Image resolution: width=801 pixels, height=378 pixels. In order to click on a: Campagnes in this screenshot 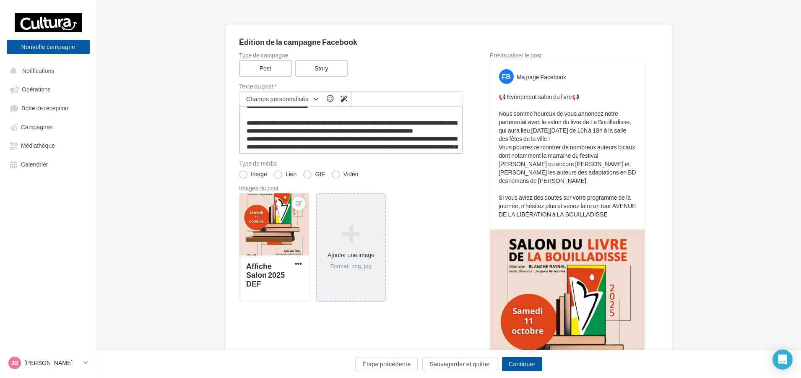, I will do `click(48, 127)`.